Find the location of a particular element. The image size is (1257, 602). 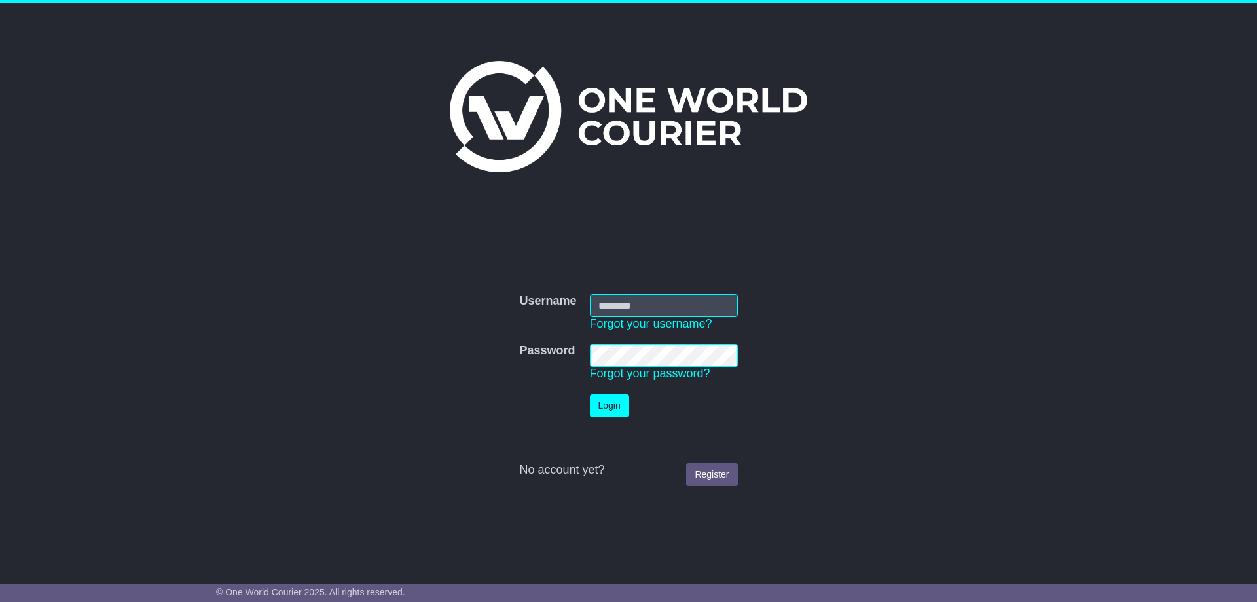

a: Forgot your password? is located at coordinates (650, 373).